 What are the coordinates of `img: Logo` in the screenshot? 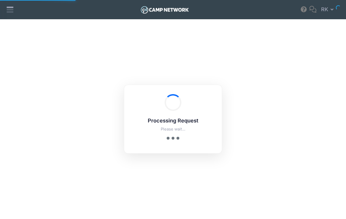 It's located at (164, 10).